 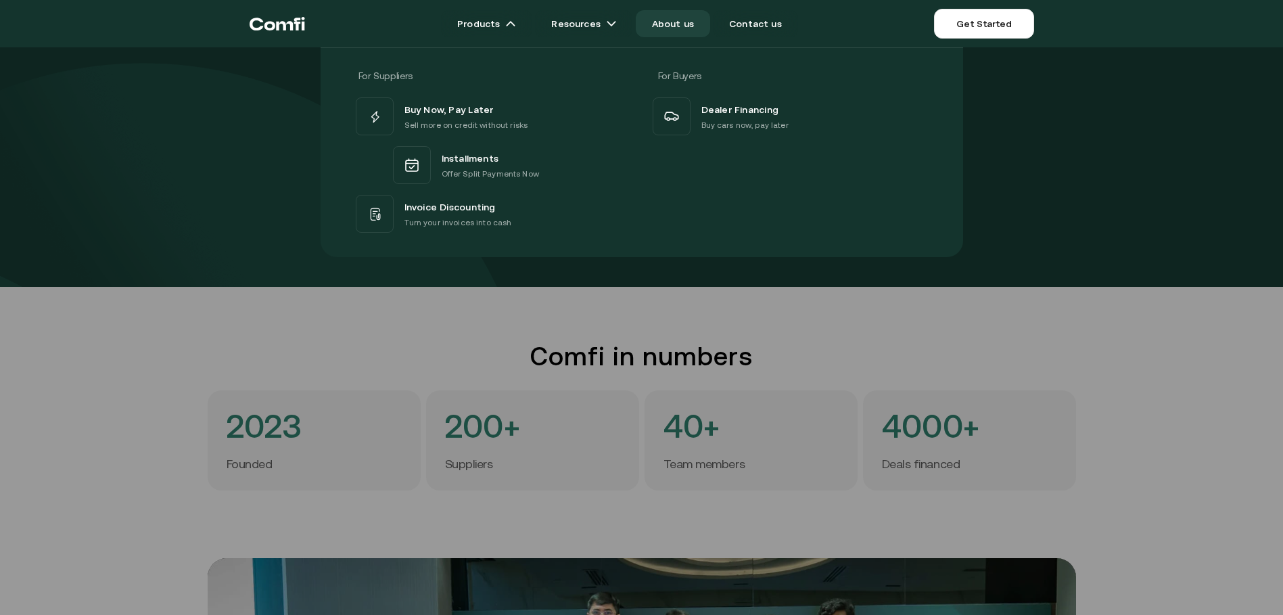 What do you see at coordinates (466, 125) in the screenshot?
I see `p: Sell more on credit without risks` at bounding box center [466, 125].